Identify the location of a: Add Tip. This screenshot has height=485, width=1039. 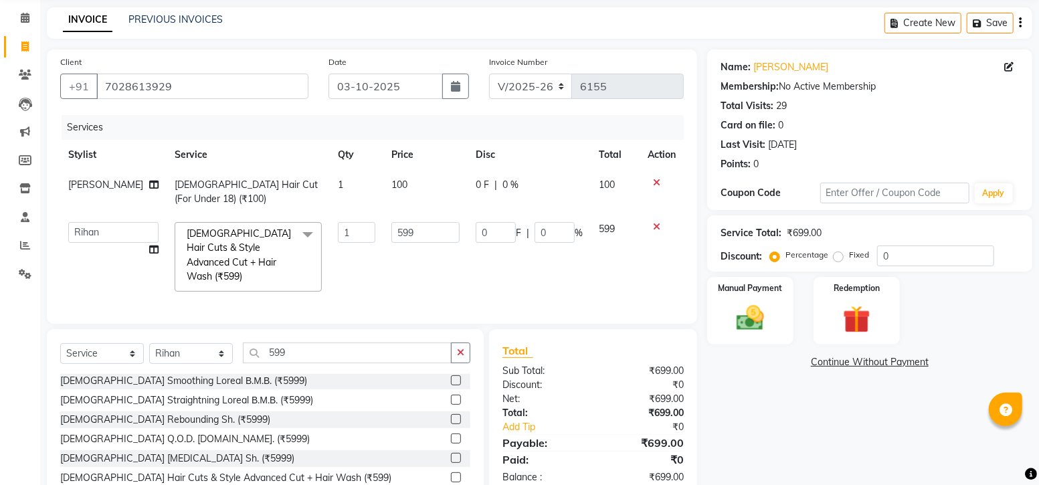
(552, 427).